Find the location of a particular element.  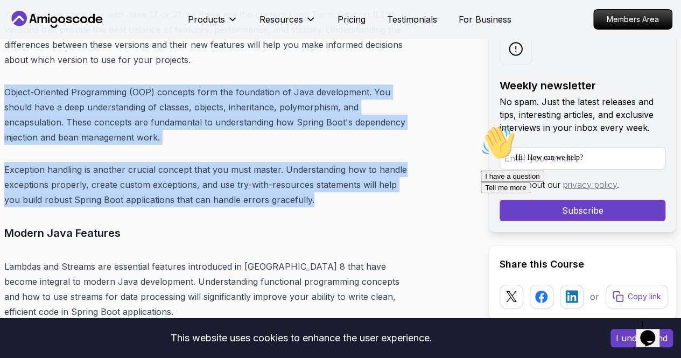

img: :wave: is located at coordinates (22, 22).